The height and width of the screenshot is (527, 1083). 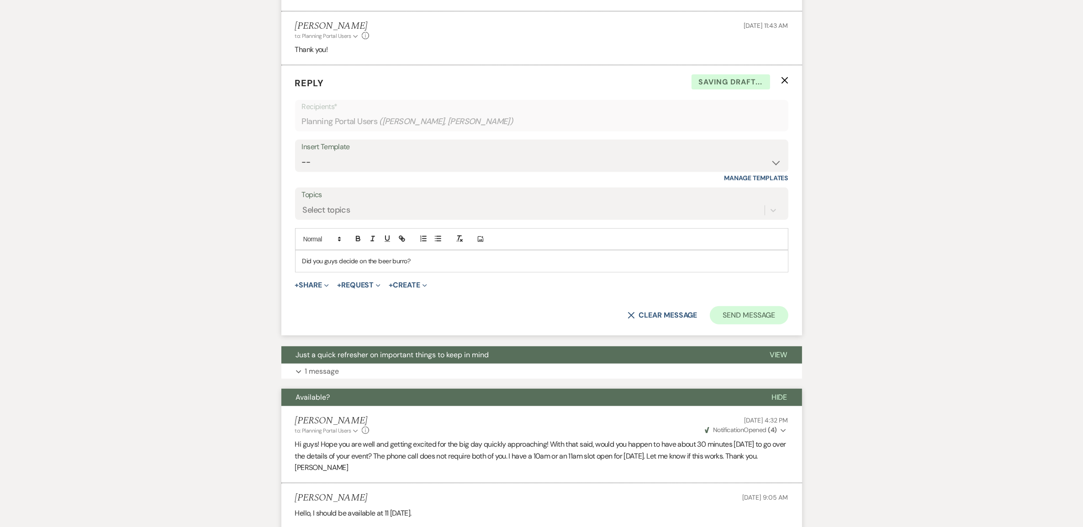 What do you see at coordinates (358, 285) in the screenshot?
I see `button: Request` at bounding box center [358, 285].